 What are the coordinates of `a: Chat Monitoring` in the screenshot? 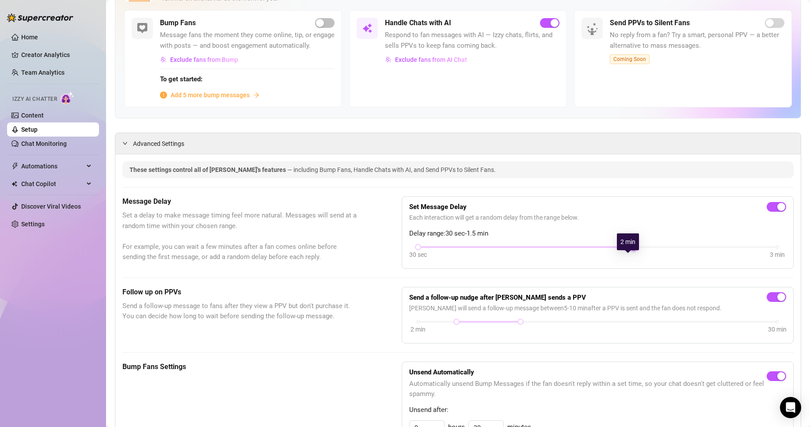 It's located at (44, 144).